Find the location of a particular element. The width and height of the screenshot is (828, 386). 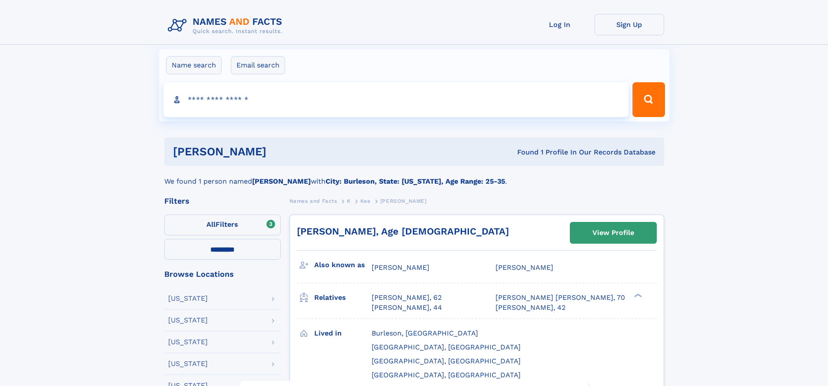

h3: Lived in is located at coordinates (343, 333).